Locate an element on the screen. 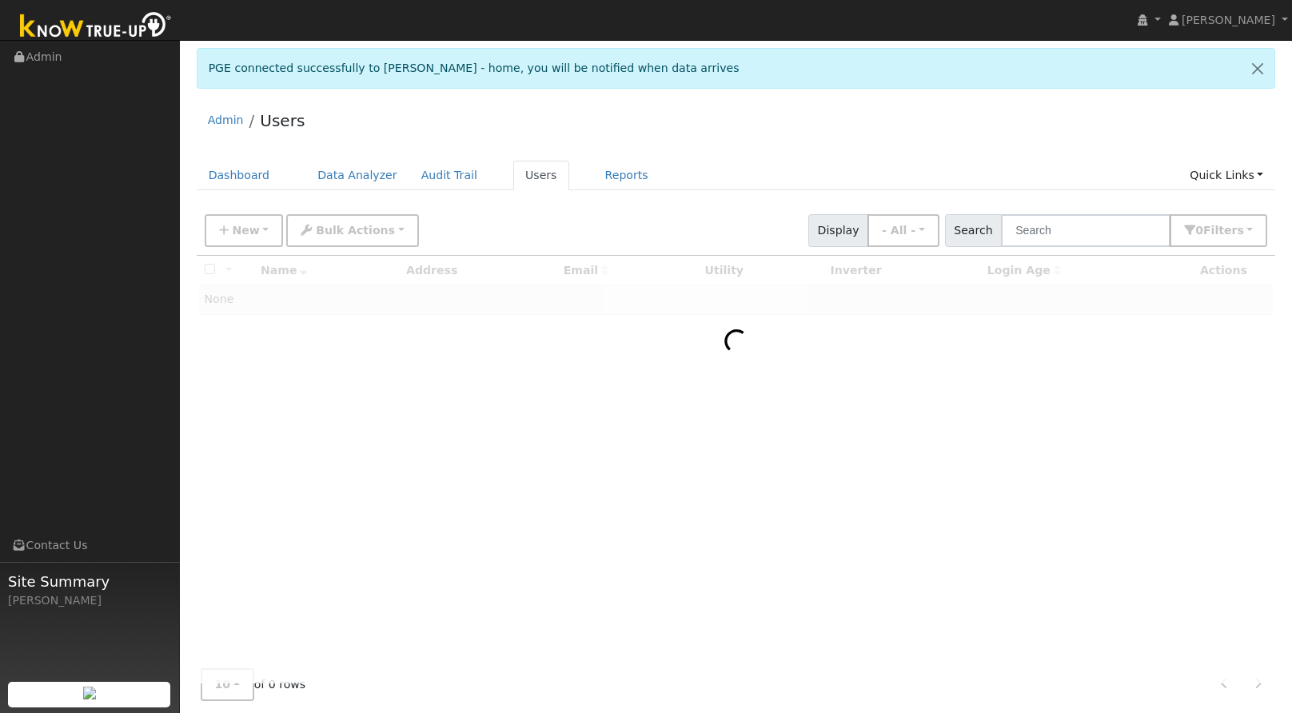 This screenshot has height=713, width=1292. span: Filter is located at coordinates (1223, 230).